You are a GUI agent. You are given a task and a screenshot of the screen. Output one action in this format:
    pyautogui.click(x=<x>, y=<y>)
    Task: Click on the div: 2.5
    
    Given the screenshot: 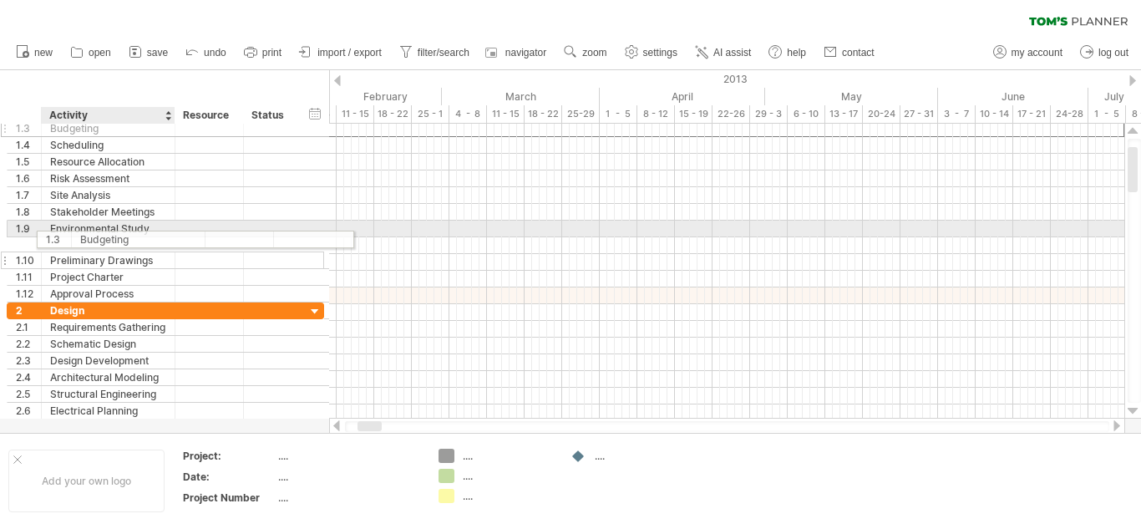 What is the action you would take?
    pyautogui.click(x=28, y=393)
    